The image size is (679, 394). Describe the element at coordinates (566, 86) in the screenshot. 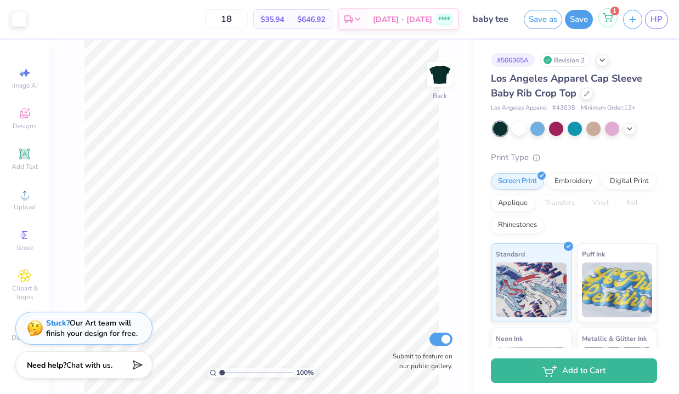

I see `span: Los Angeles Apparel Cap Sleeve Baby Rib Crop Top` at that location.